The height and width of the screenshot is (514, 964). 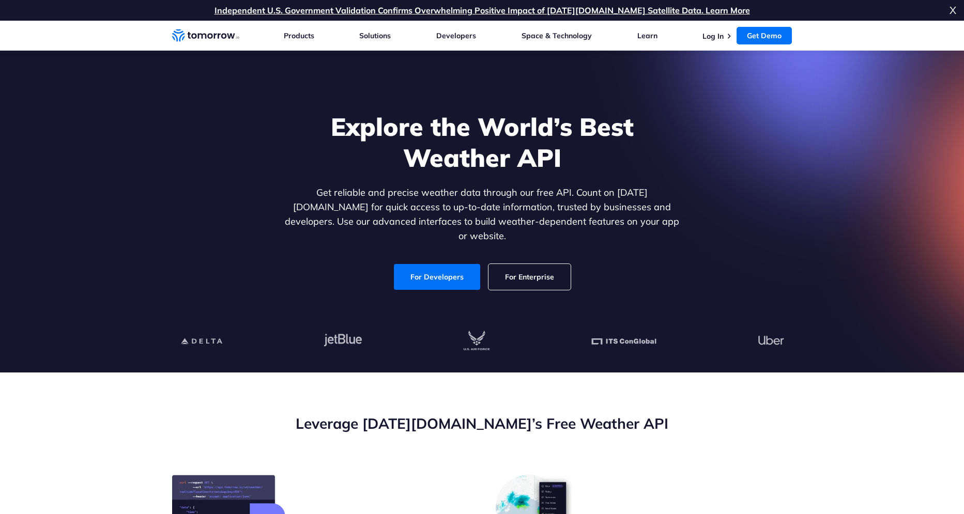 What do you see at coordinates (375, 36) in the screenshot?
I see `a: Solutions` at bounding box center [375, 36].